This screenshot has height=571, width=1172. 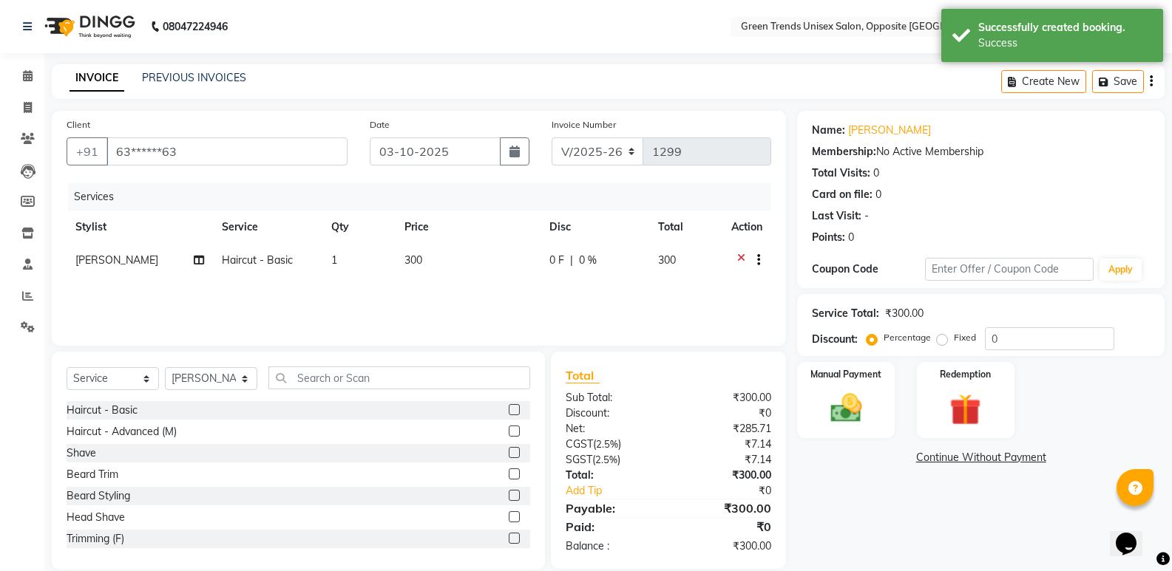 What do you see at coordinates (611, 475) in the screenshot?
I see `div: Total:` at bounding box center [611, 475].